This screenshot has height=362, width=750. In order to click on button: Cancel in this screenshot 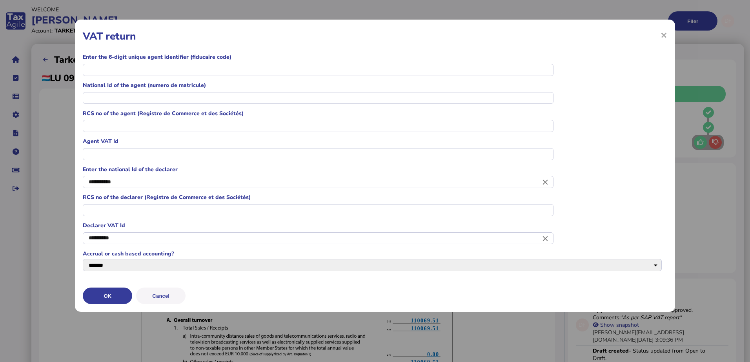, I will do `click(161, 296)`.